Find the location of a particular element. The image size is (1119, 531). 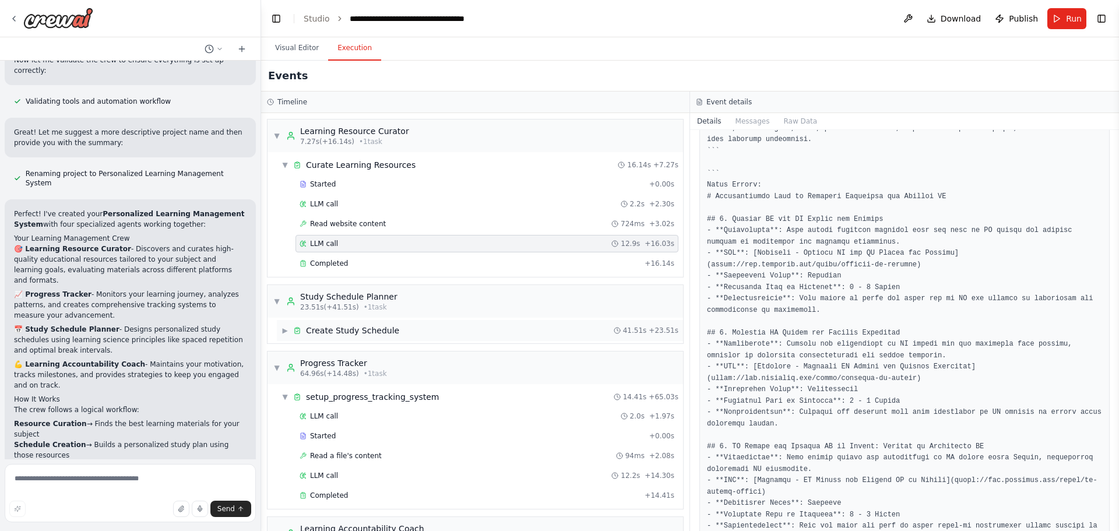

h3: Timeline is located at coordinates (292, 102).